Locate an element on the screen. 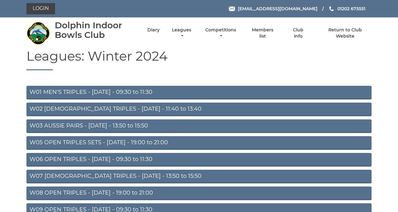  a: Competitions is located at coordinates (220, 33).